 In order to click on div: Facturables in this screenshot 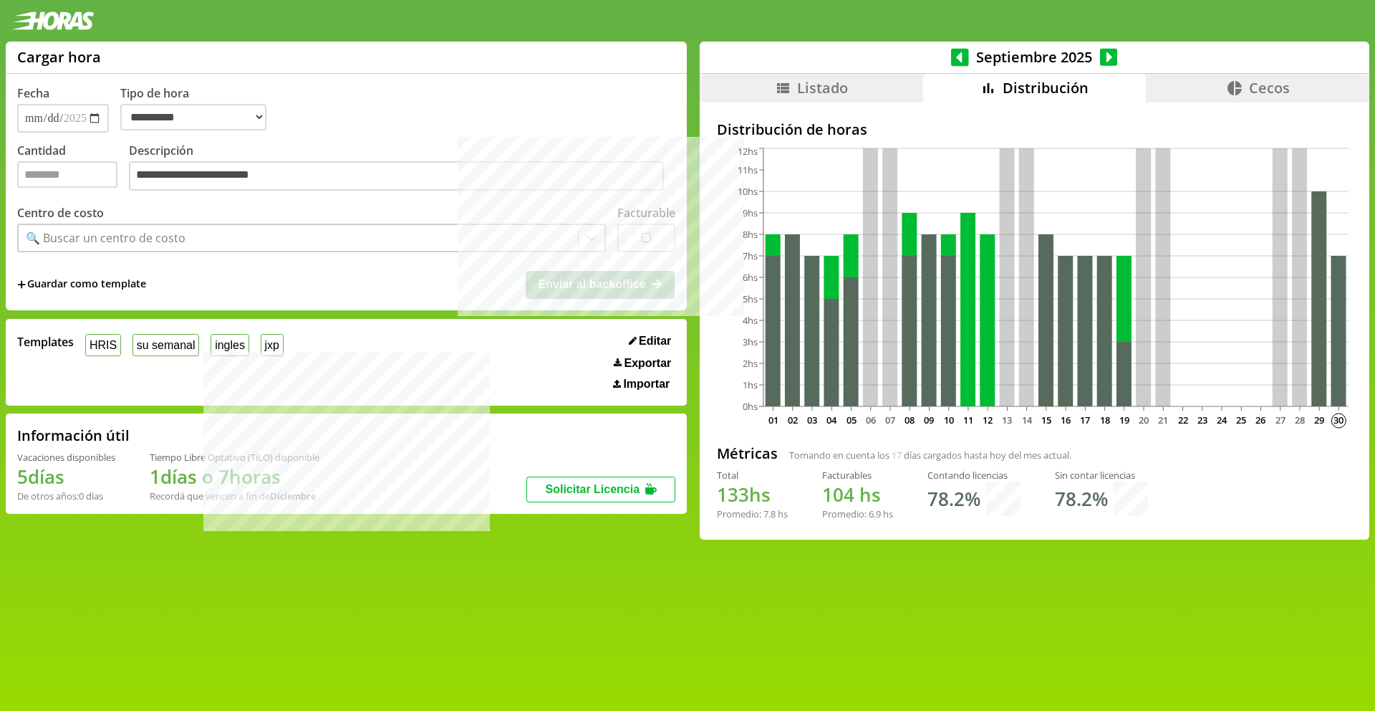, I will do `click(857, 475)`.